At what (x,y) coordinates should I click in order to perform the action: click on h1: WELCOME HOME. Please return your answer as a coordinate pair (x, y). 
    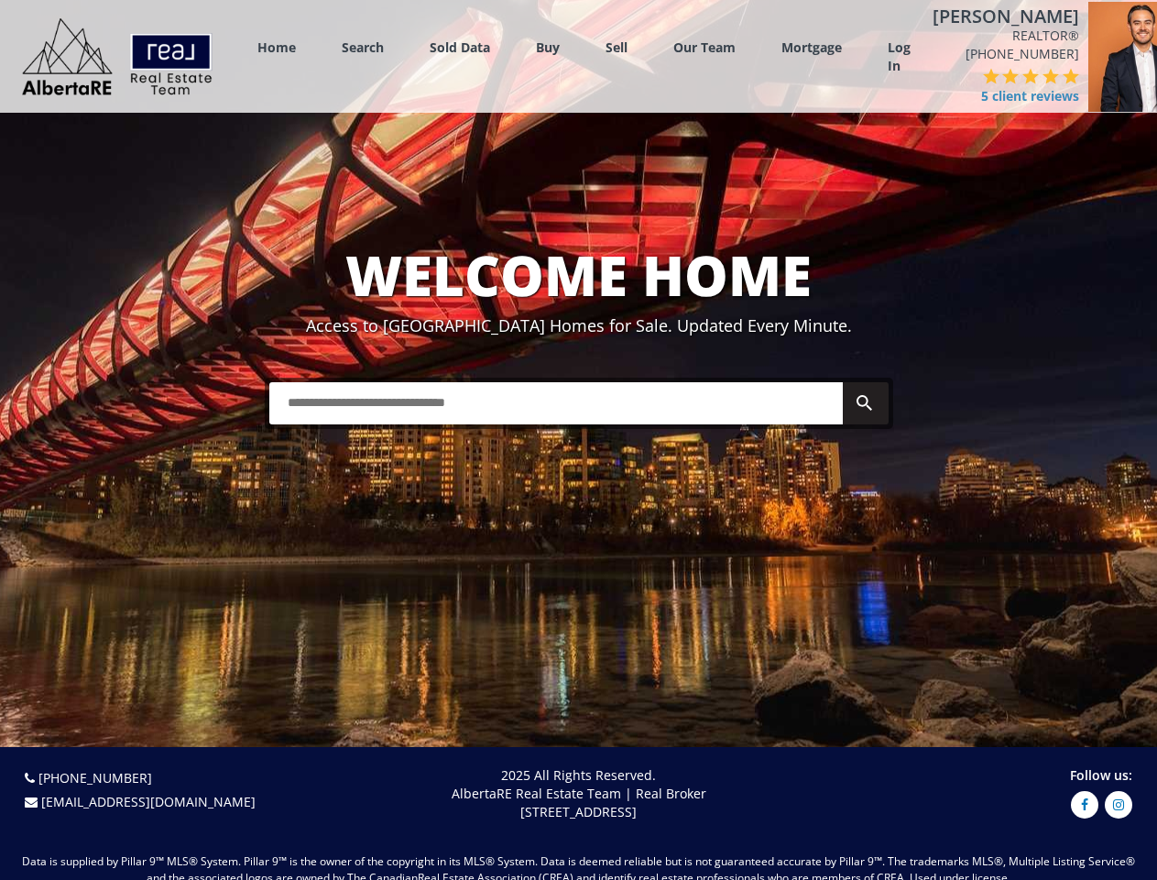
    Looking at the image, I should click on (578, 275).